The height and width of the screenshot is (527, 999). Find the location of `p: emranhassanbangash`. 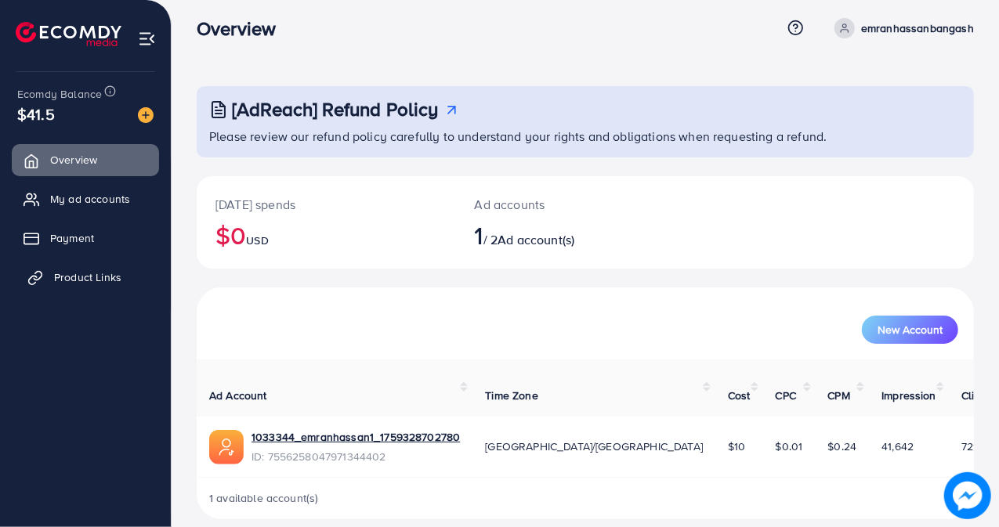

p: emranhassanbangash is located at coordinates (918, 28).